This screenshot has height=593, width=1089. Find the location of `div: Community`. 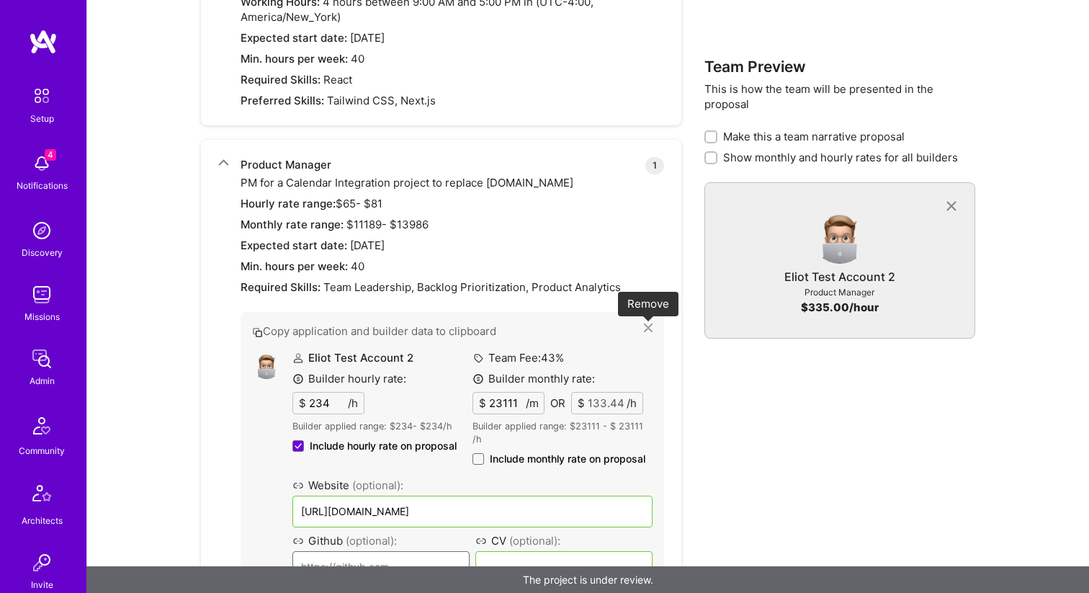

div: Community is located at coordinates (42, 450).